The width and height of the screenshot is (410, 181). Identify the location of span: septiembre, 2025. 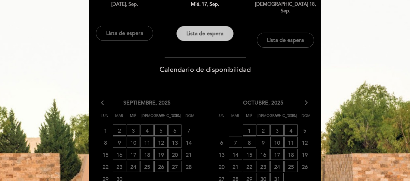
(147, 103).